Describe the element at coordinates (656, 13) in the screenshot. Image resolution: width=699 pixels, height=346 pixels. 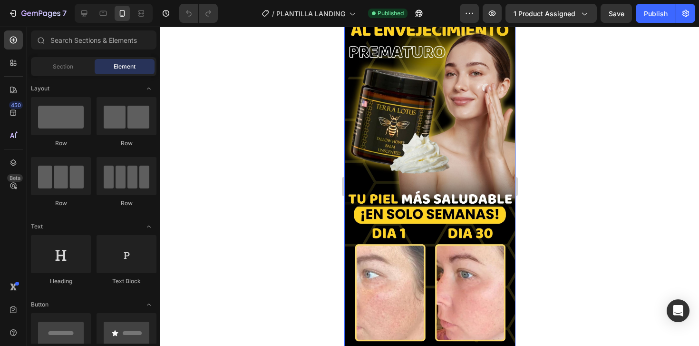
I see `div: Publish` at that location.